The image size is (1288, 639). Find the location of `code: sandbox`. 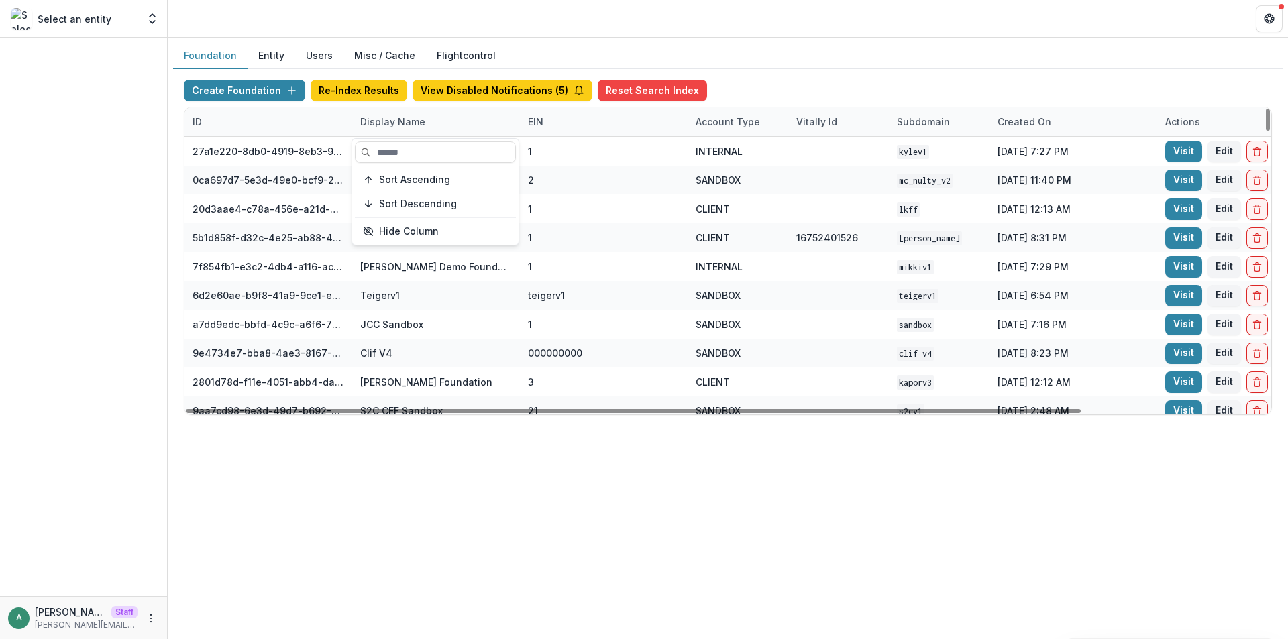

code: sandbox is located at coordinates (915, 325).